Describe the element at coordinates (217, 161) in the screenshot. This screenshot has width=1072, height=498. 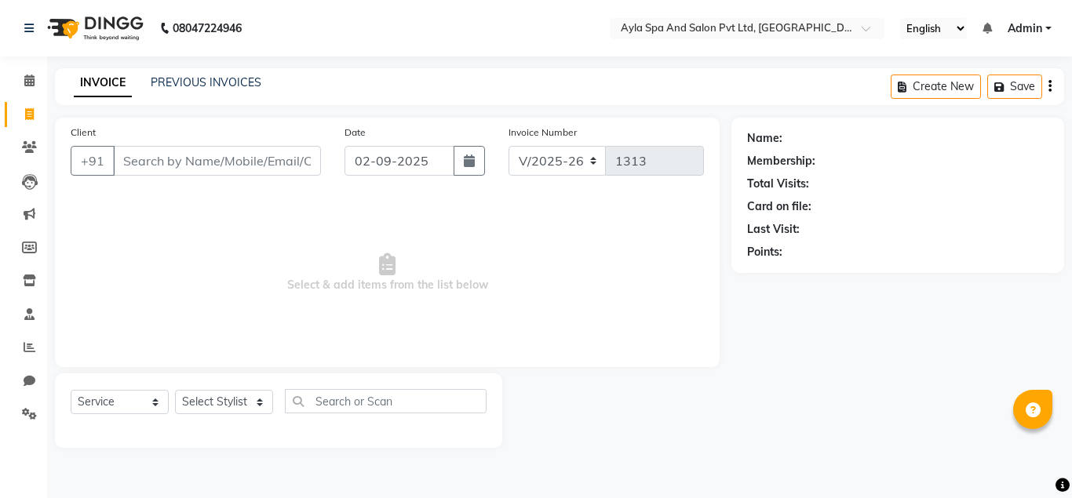
I see `input: Search by Name/Mobile/Email/Code` at that location.